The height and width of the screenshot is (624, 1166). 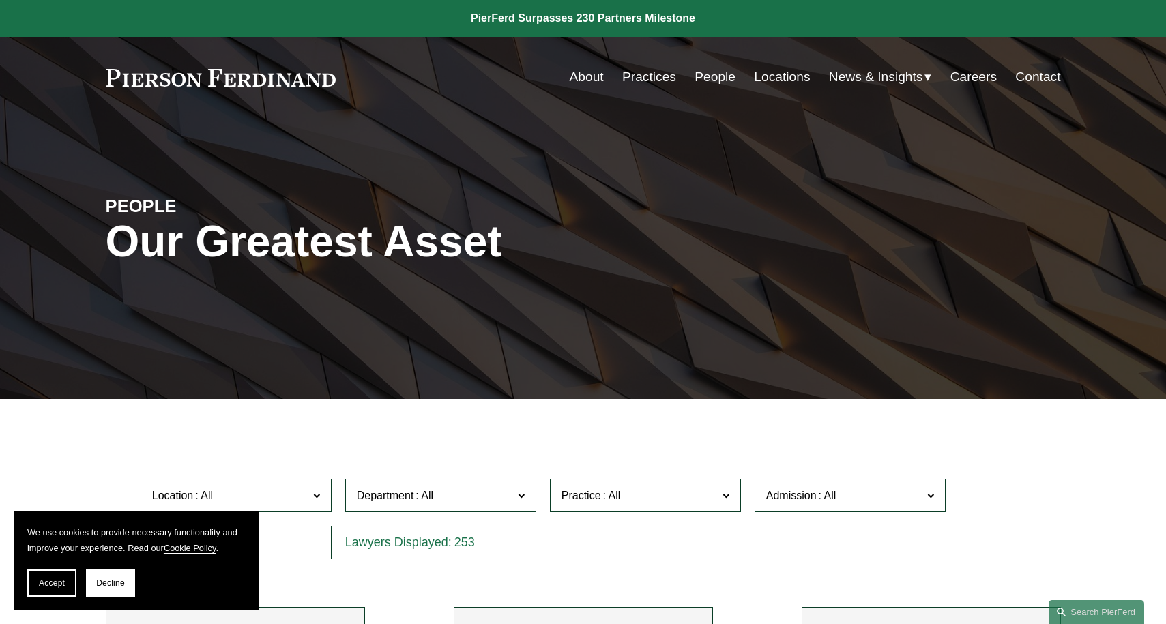 What do you see at coordinates (136, 561) in the screenshot?
I see `section: Cookie banner` at bounding box center [136, 561].